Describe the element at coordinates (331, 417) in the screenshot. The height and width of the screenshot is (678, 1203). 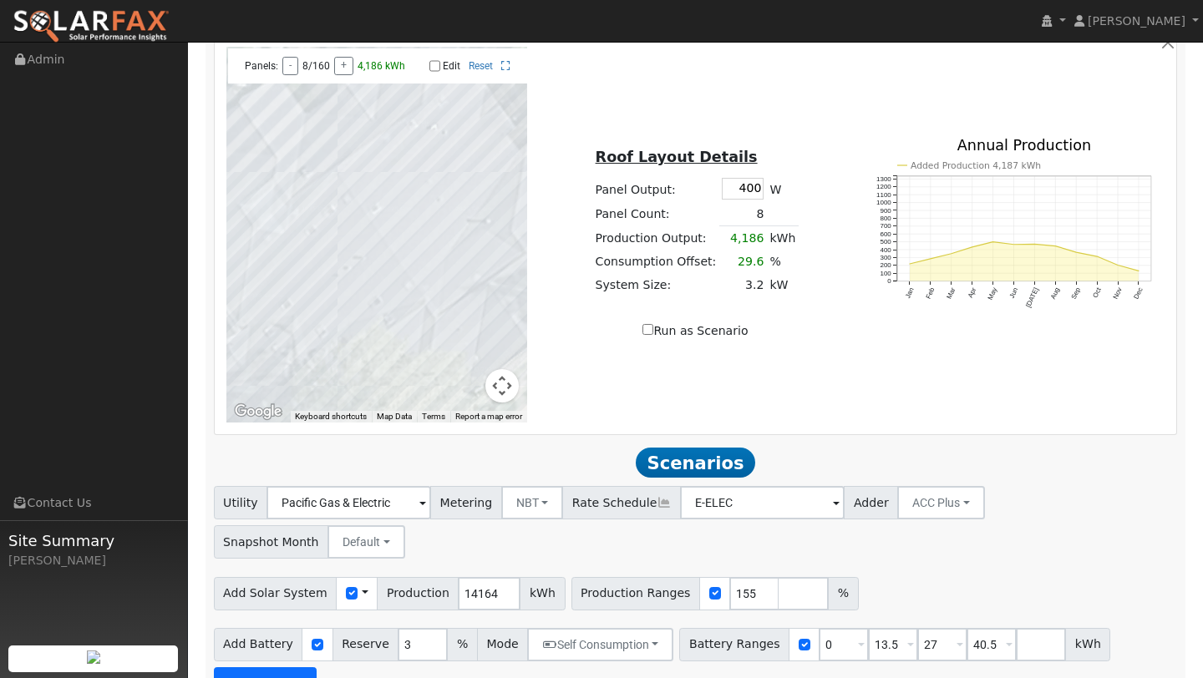
I see `button: Keyboard shortcuts` at that location.